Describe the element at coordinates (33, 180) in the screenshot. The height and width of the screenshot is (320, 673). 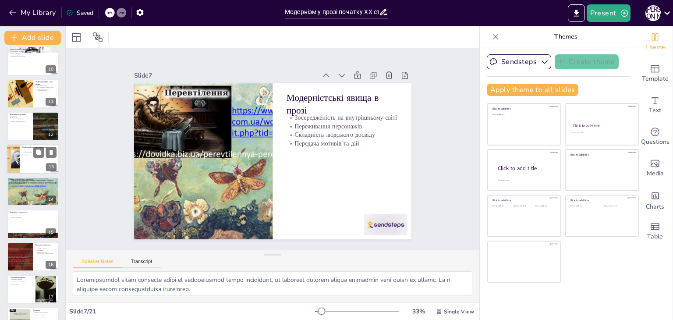
I see `p: Вплив технологій на літературу` at that location.